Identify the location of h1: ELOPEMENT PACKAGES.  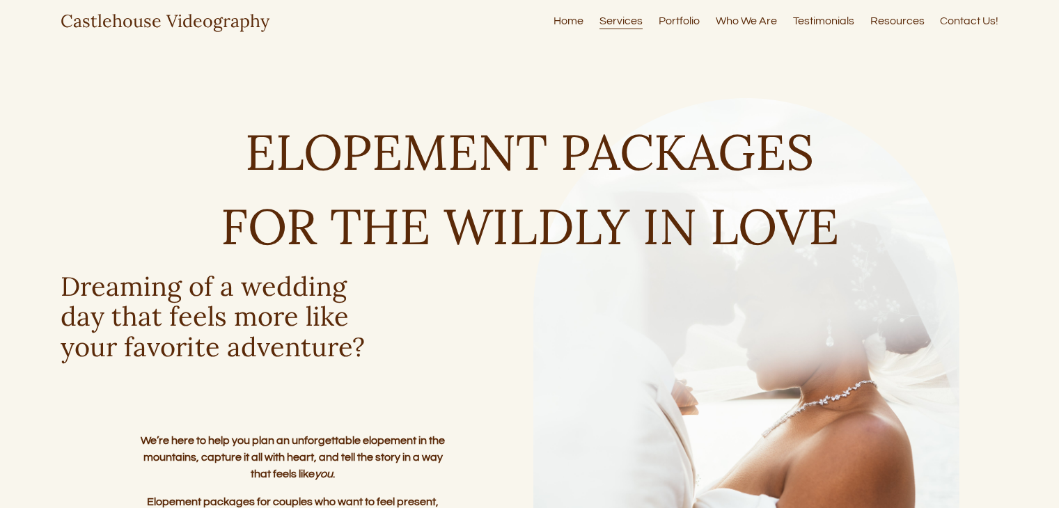
(530, 152).